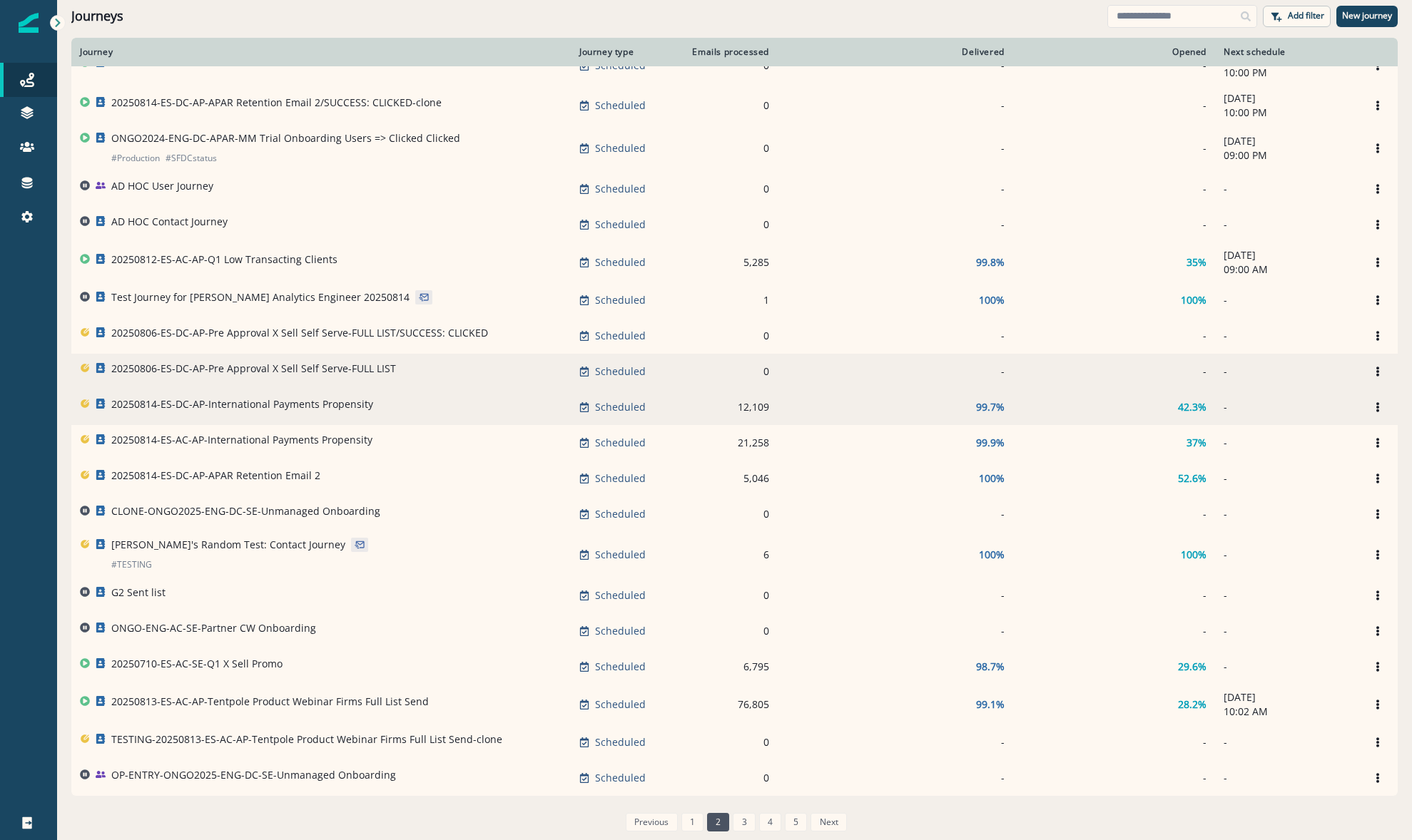 The width and height of the screenshot is (1412, 840). Describe the element at coordinates (1286, 712) in the screenshot. I see `p: 10:02 AM` at that location.